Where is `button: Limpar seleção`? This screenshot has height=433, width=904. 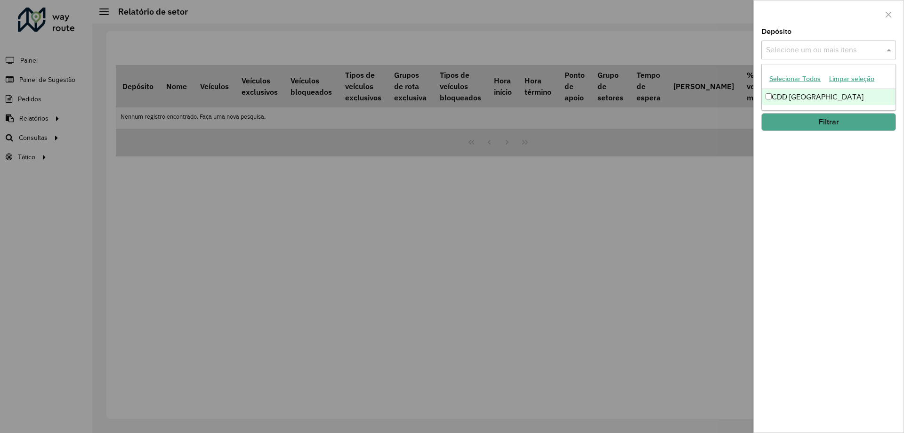 button: Limpar seleção is located at coordinates (852, 79).